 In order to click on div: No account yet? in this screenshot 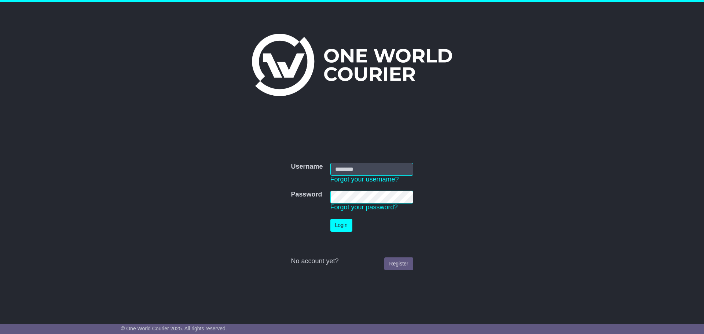, I will do `click(352, 262)`.